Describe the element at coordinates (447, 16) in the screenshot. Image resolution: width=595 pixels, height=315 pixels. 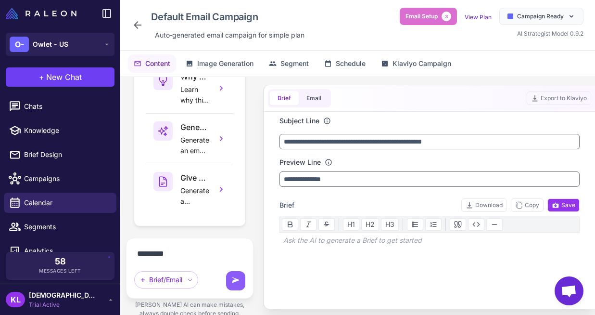
I see `span: 3` at that location.